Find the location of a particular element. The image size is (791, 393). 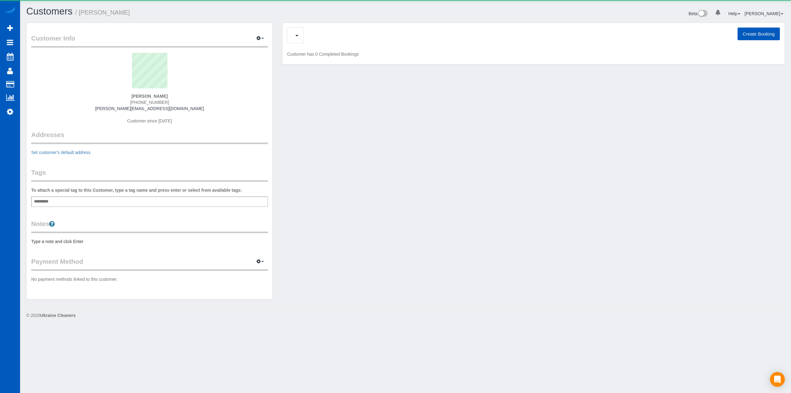

strong: Ukraine Cleaners is located at coordinates (58, 315).